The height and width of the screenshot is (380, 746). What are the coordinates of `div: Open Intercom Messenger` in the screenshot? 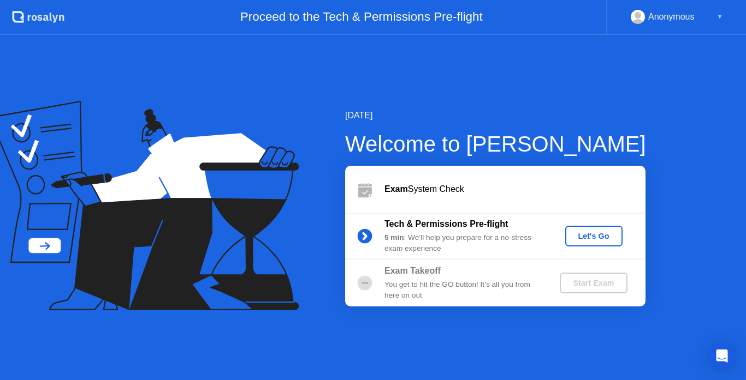 It's located at (722, 356).